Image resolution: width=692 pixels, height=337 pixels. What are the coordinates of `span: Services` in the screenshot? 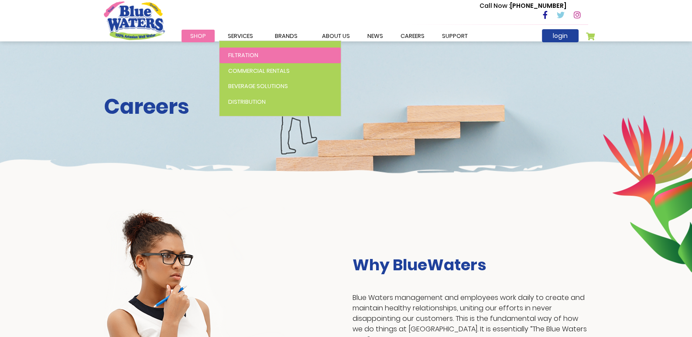 It's located at (240, 36).